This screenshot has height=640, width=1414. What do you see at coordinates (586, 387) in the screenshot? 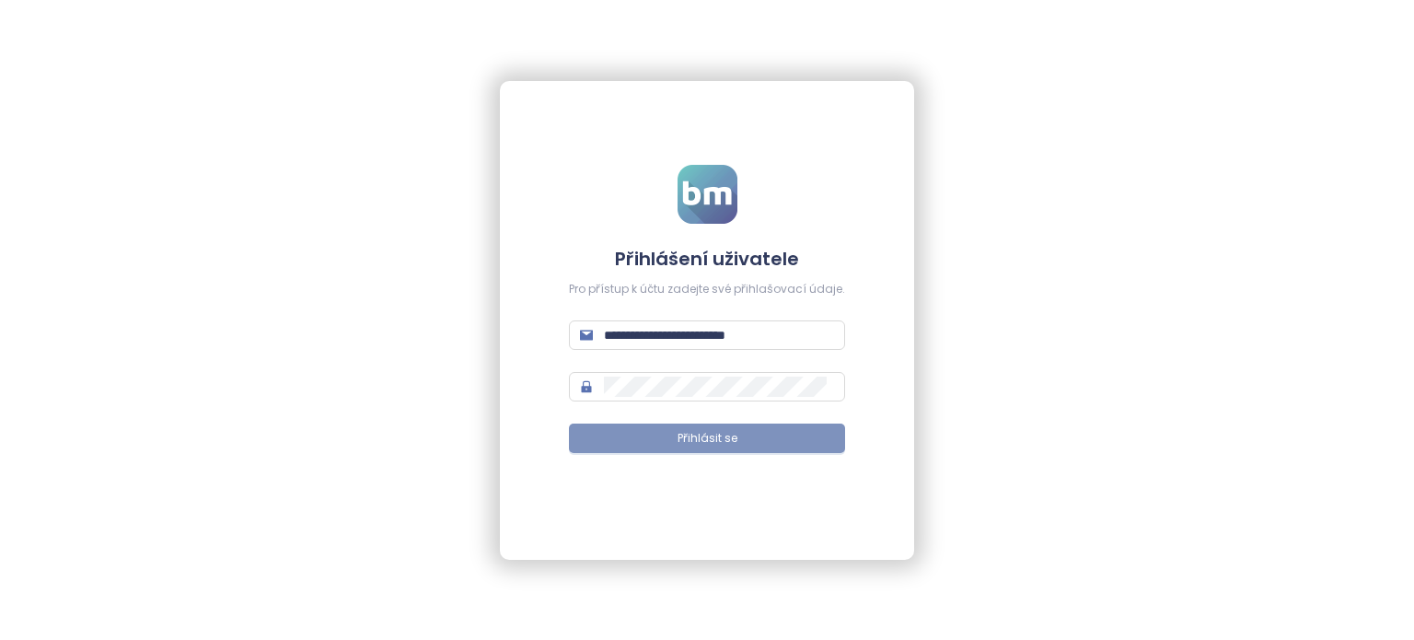
I see `span: lock` at bounding box center [586, 387].